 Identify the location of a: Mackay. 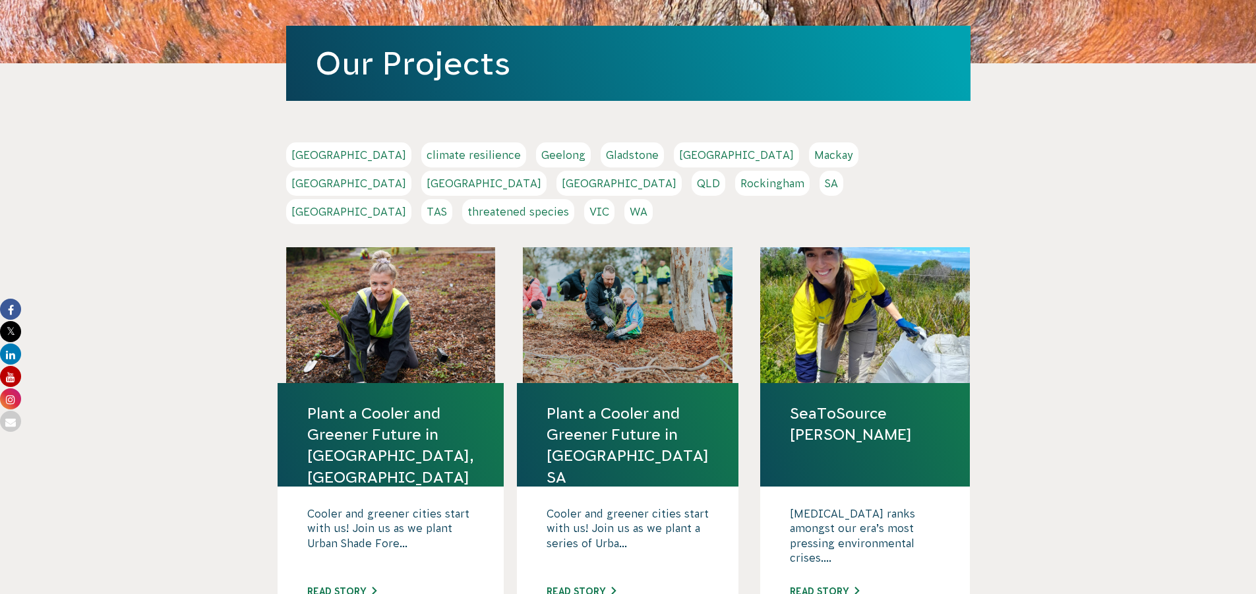
(833, 155).